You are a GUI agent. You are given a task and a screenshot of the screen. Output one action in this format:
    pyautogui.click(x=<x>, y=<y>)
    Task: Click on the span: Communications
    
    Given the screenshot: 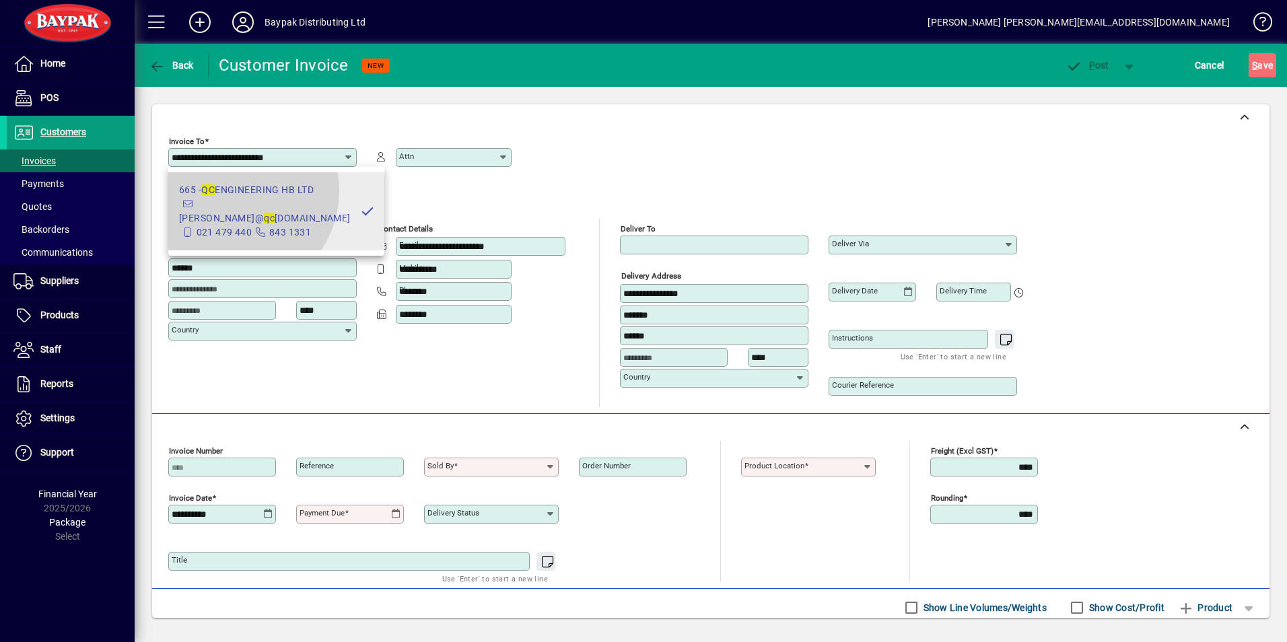 What is the action you would take?
    pyautogui.click(x=53, y=252)
    